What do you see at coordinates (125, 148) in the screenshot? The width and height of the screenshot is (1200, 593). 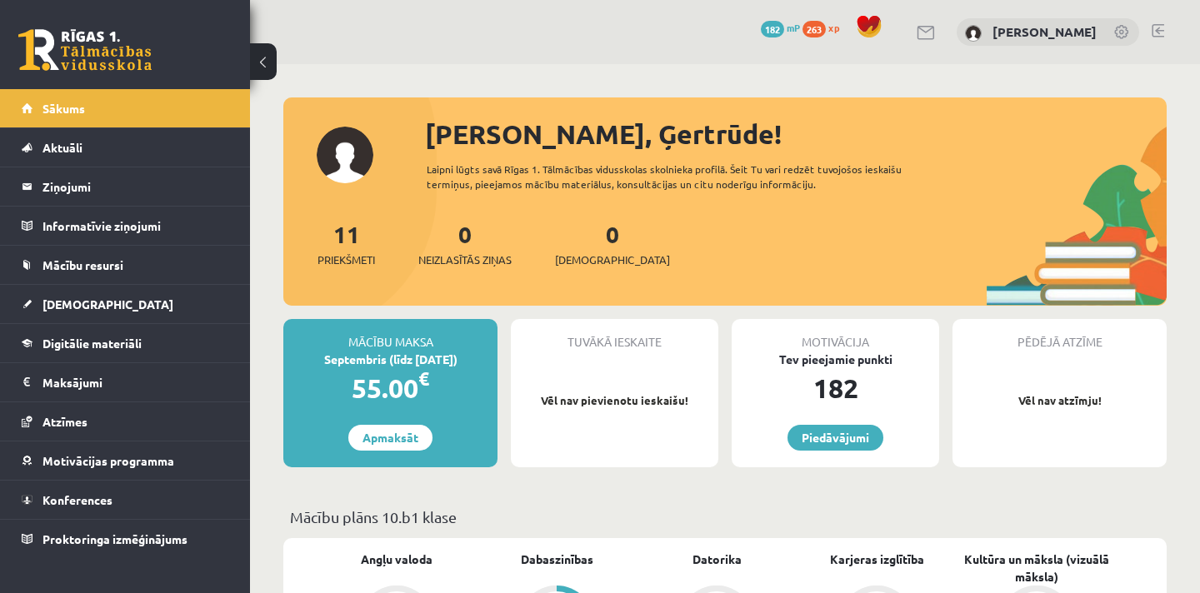 I see `a: Aktuāli` at bounding box center [125, 148].